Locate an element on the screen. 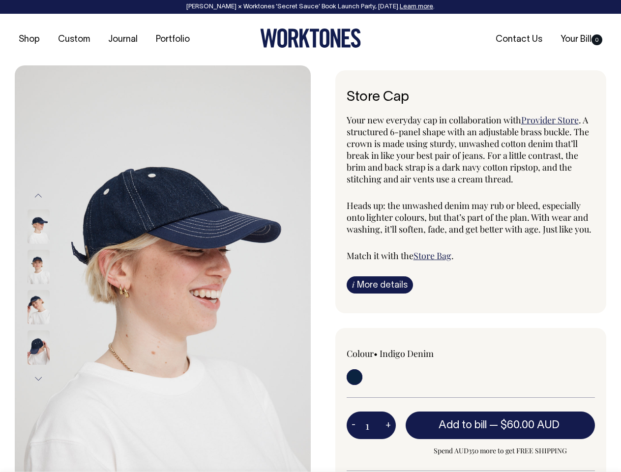 The width and height of the screenshot is (621, 472). div: Colour is located at coordinates (397, 354).